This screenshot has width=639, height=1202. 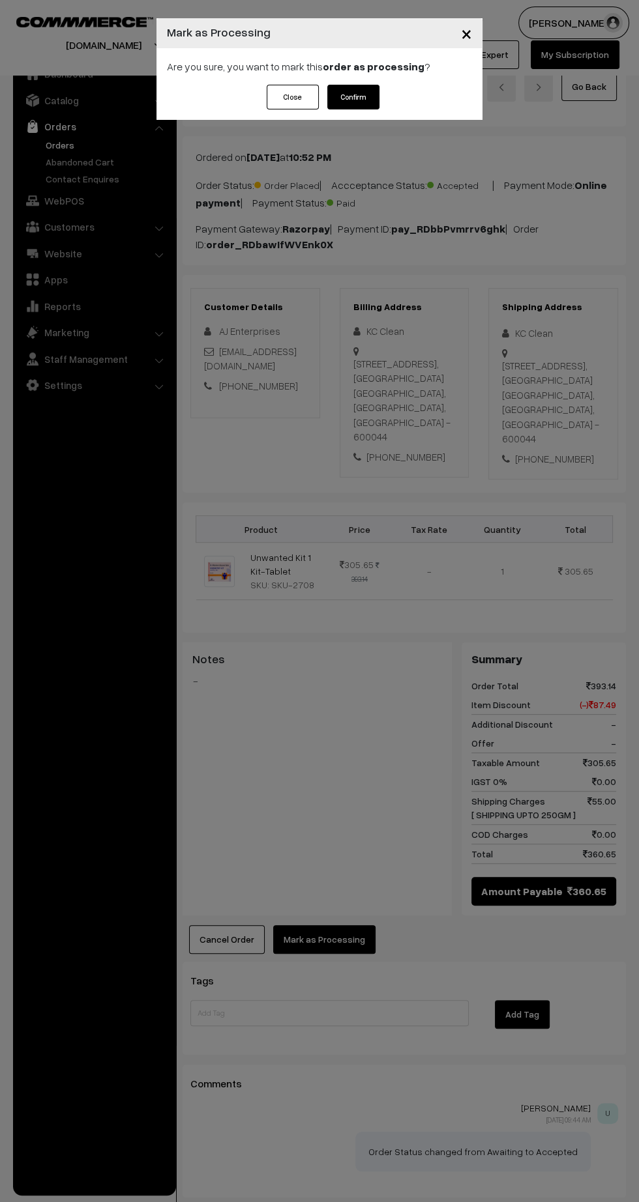 I want to click on h4: Mark as Processing, so click(x=218, y=32).